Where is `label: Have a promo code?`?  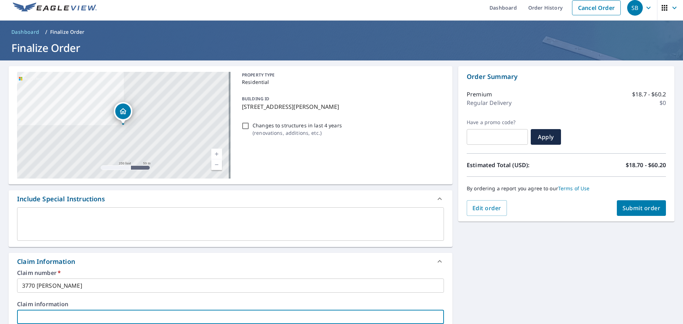 label: Have a promo code? is located at coordinates (498, 122).